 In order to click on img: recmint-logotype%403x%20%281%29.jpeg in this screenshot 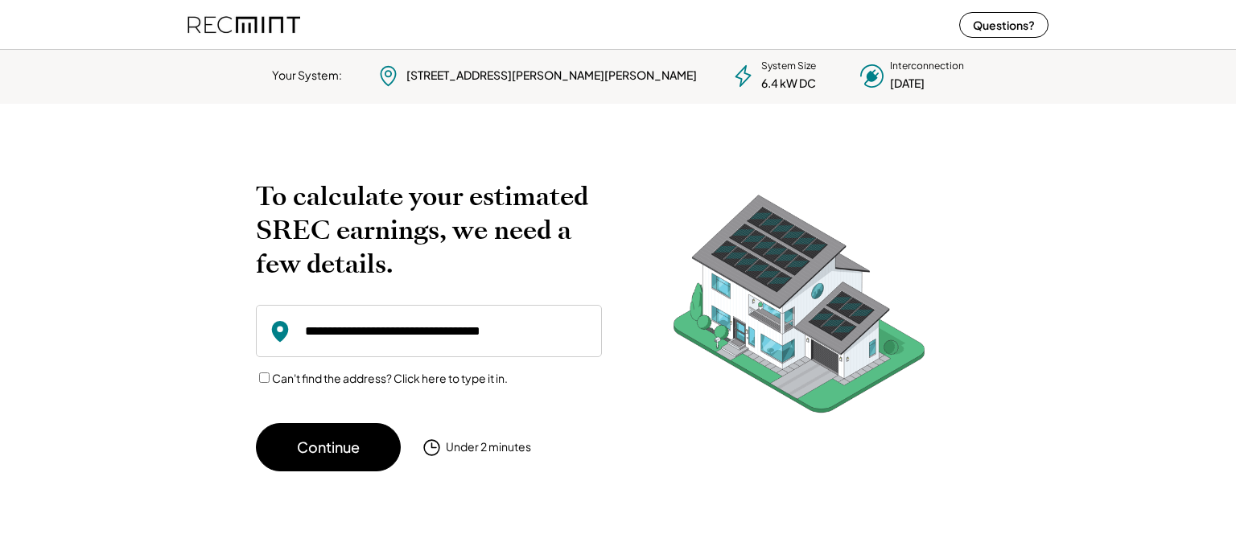, I will do `click(244, 24)`.